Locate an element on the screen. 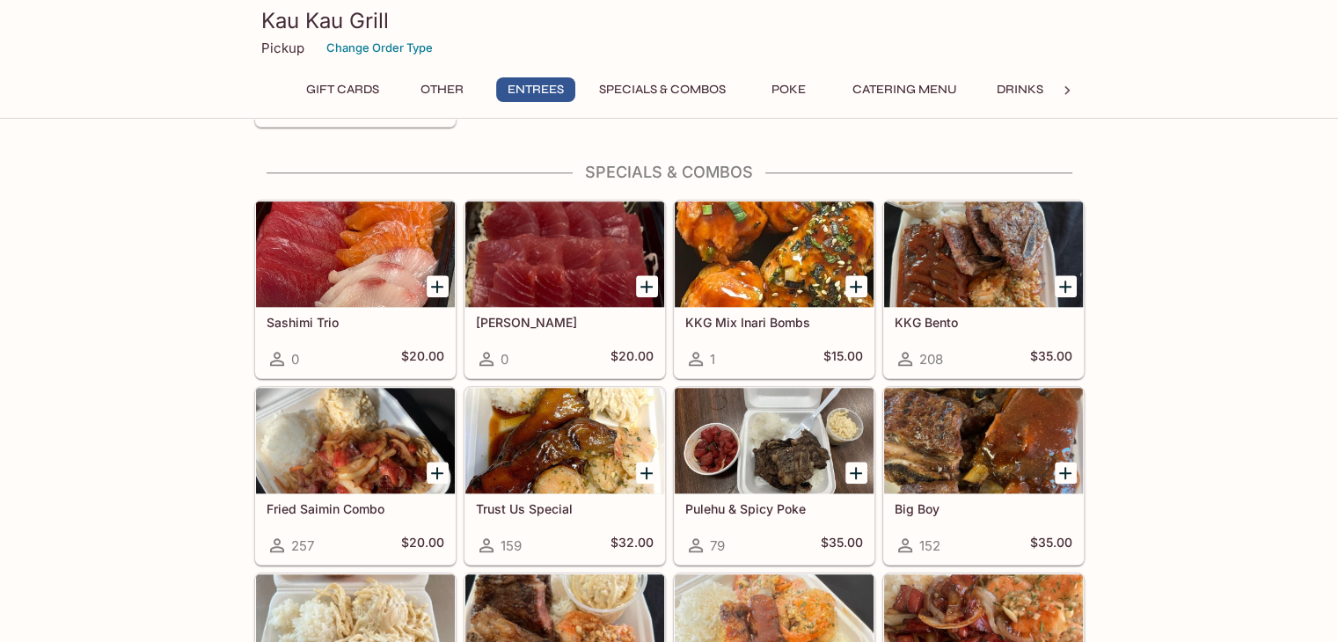  span: 208 is located at coordinates (931, 359).